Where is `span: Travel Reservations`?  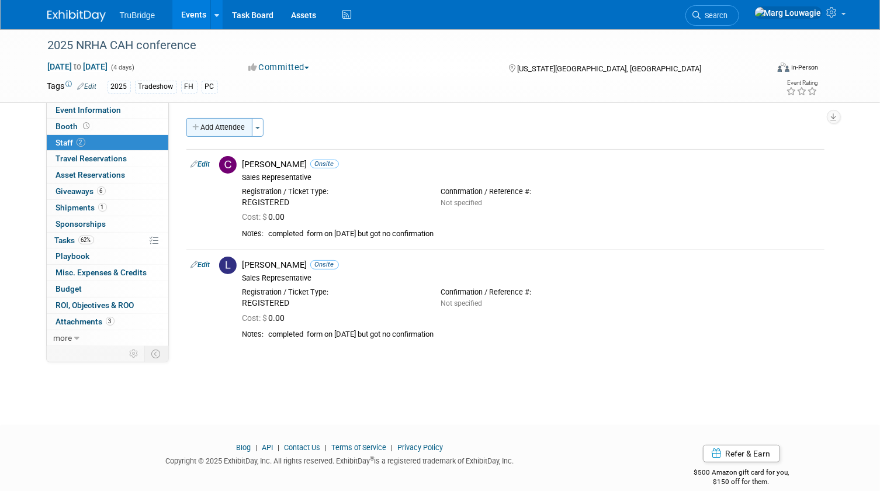
span: Travel Reservations is located at coordinates (92, 158).